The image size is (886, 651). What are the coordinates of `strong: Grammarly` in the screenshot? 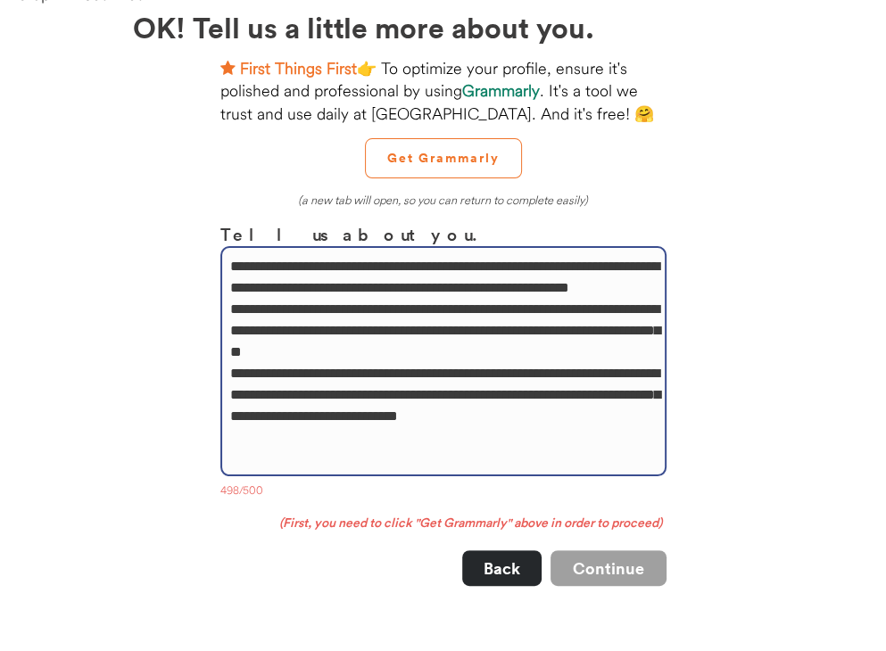 It's located at (501, 90).